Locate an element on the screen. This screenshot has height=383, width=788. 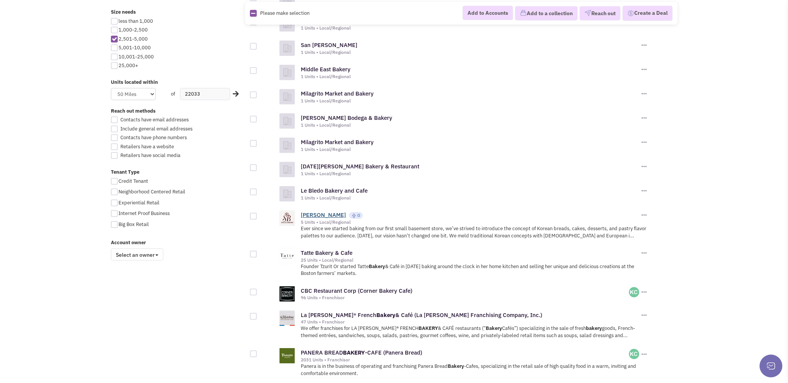
a: CBC Restaurant Corp (Corner Bakery Cafe) is located at coordinates (357, 291).